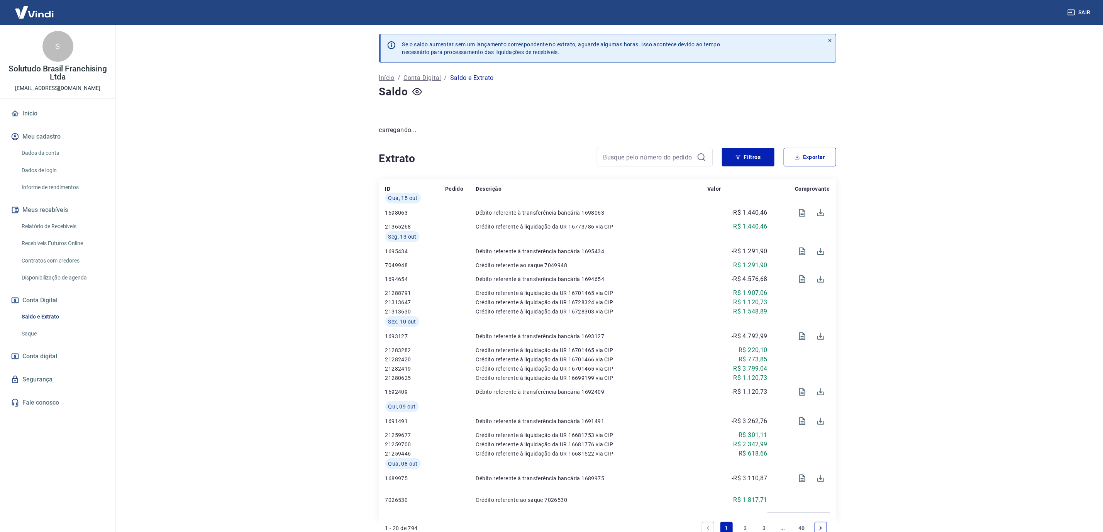 This screenshot has height=532, width=1103. Describe the element at coordinates (472, 78) in the screenshot. I see `p: Saldo e Extrato` at that location.